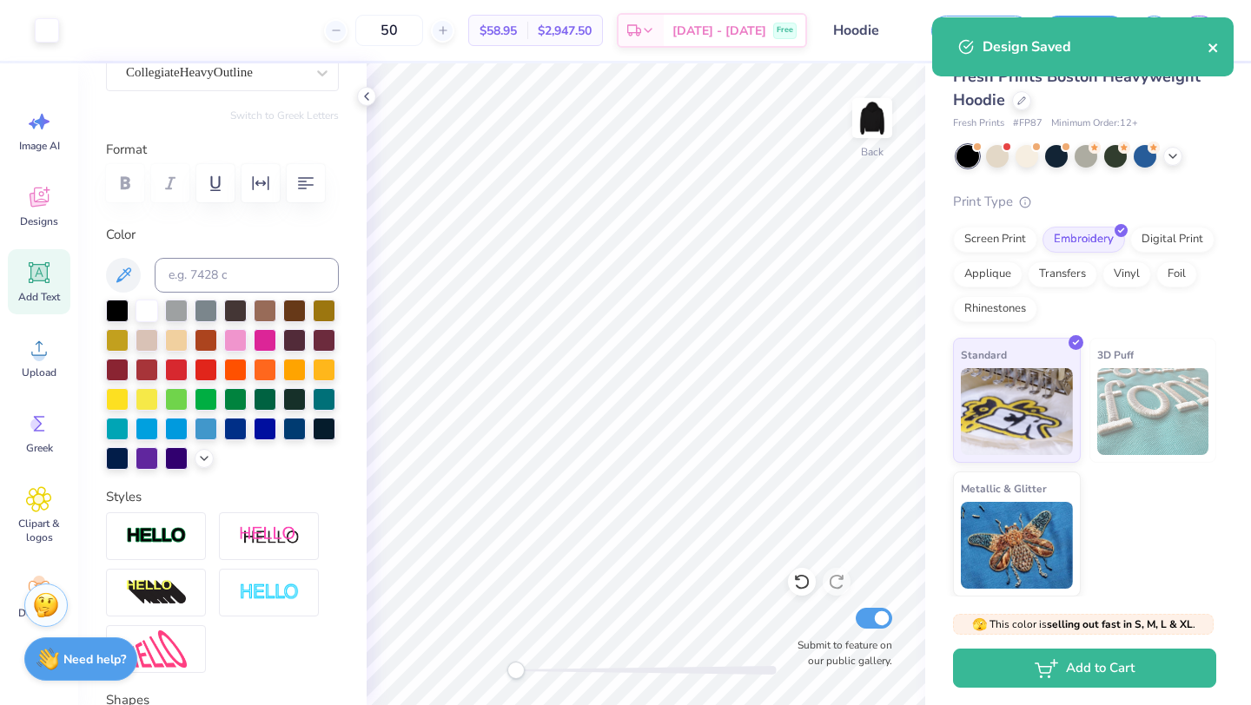 This screenshot has width=1251, height=705. What do you see at coordinates (39, 613) in the screenshot?
I see `span: Decorate` at bounding box center [39, 613].